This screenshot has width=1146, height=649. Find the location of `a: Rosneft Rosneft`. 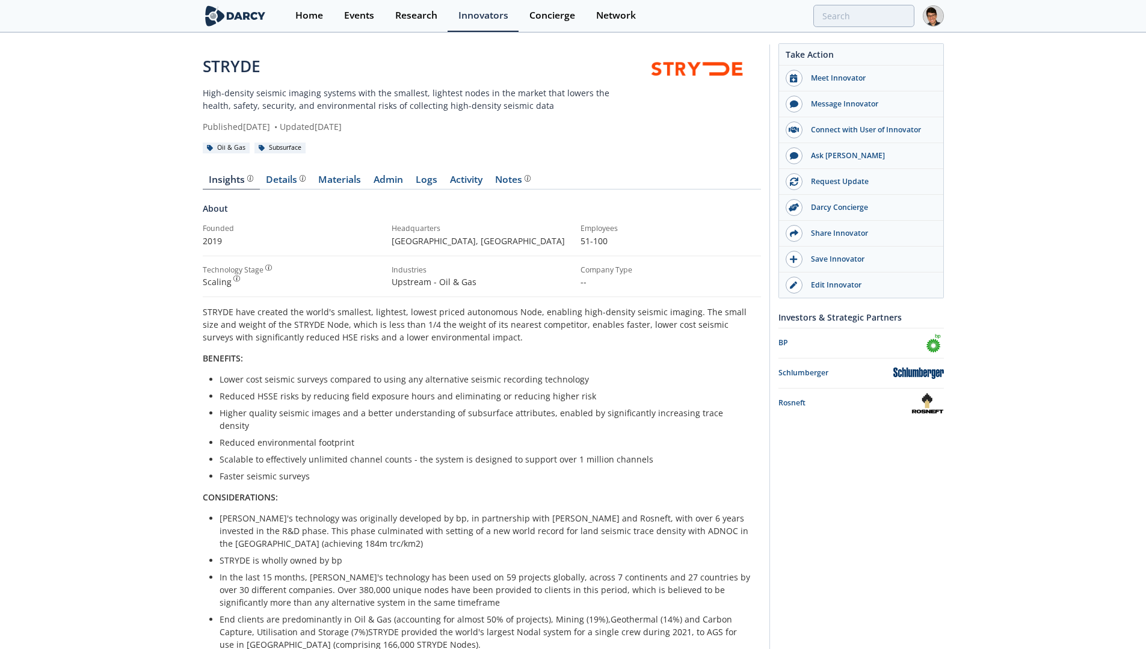

a: Rosneft Rosneft is located at coordinates (861, 403).